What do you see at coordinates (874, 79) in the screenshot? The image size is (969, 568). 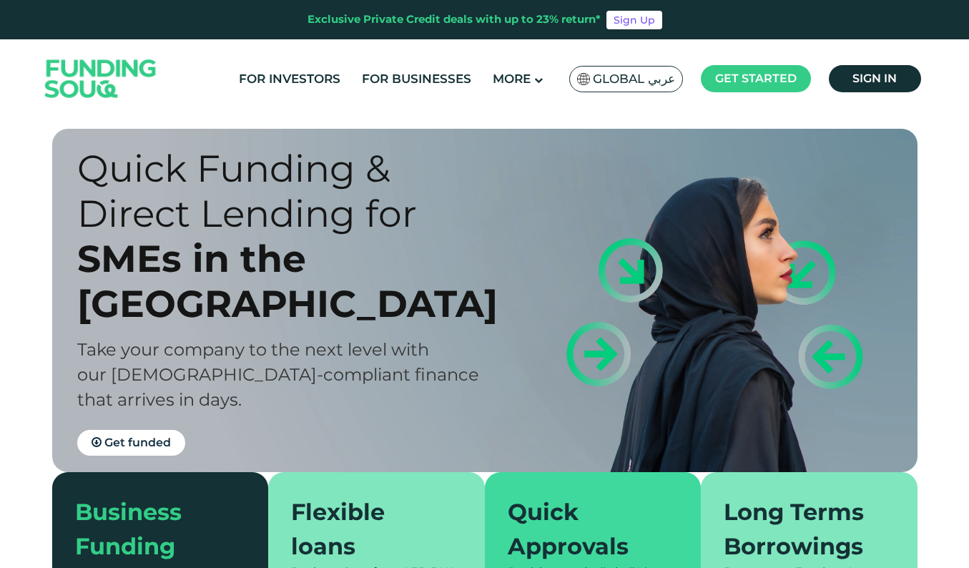 I see `a: Sign in` at bounding box center [874, 79].